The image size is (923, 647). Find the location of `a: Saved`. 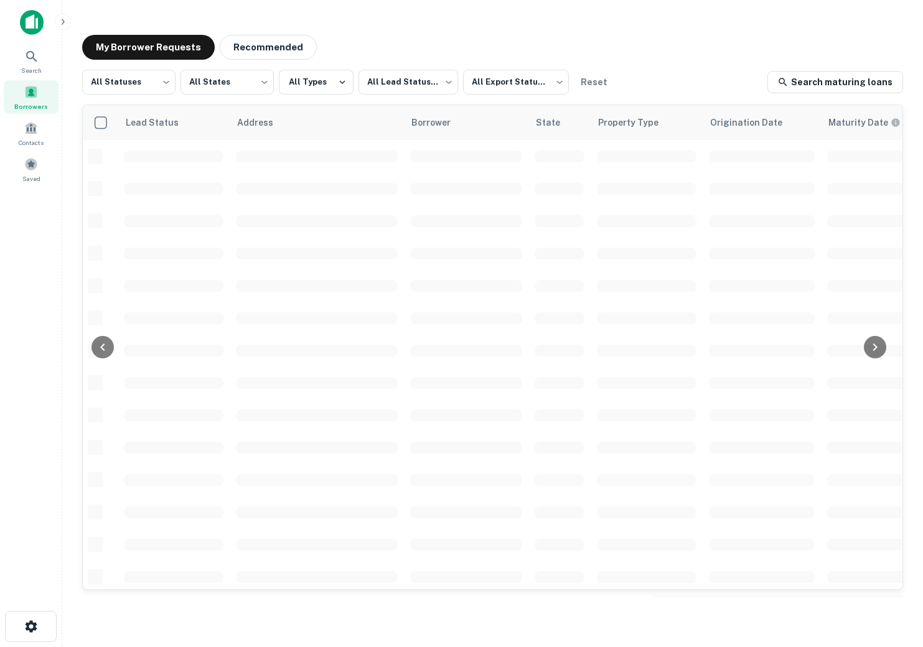

a: Saved is located at coordinates (31, 169).